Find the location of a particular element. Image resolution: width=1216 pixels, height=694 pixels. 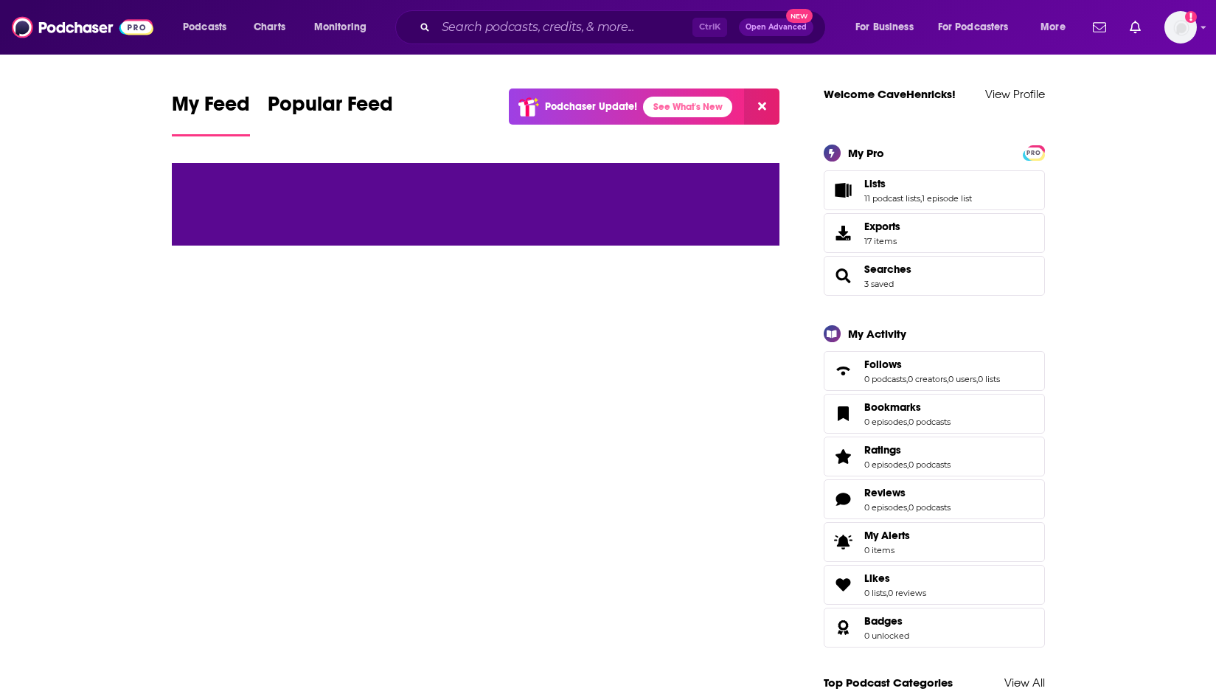

a: My Feed is located at coordinates (211, 114).